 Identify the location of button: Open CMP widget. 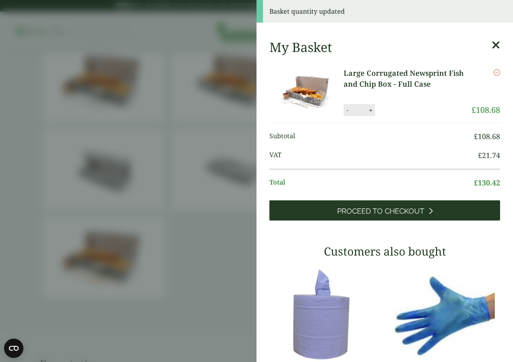
(14, 348).